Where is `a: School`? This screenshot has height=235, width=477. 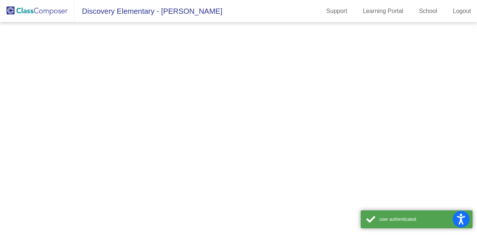 a: School is located at coordinates (428, 11).